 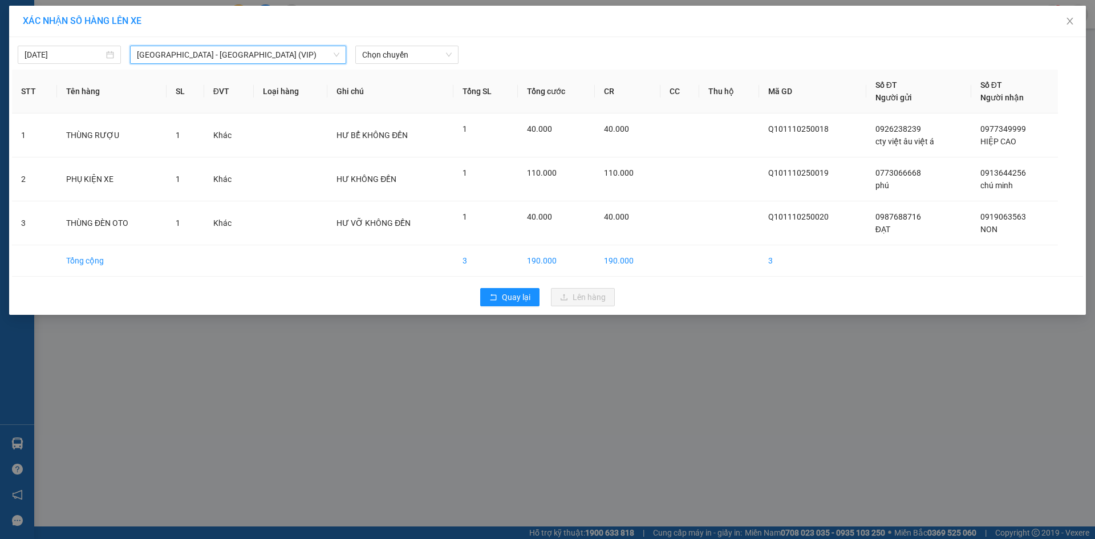 I want to click on th: Tổng cước, so click(x=556, y=91).